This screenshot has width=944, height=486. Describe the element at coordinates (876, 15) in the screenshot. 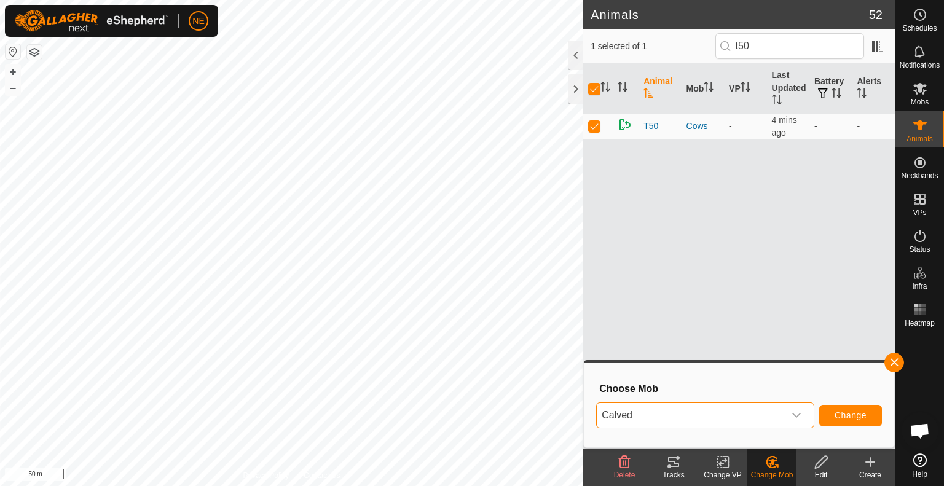

I see `span: 52` at that location.